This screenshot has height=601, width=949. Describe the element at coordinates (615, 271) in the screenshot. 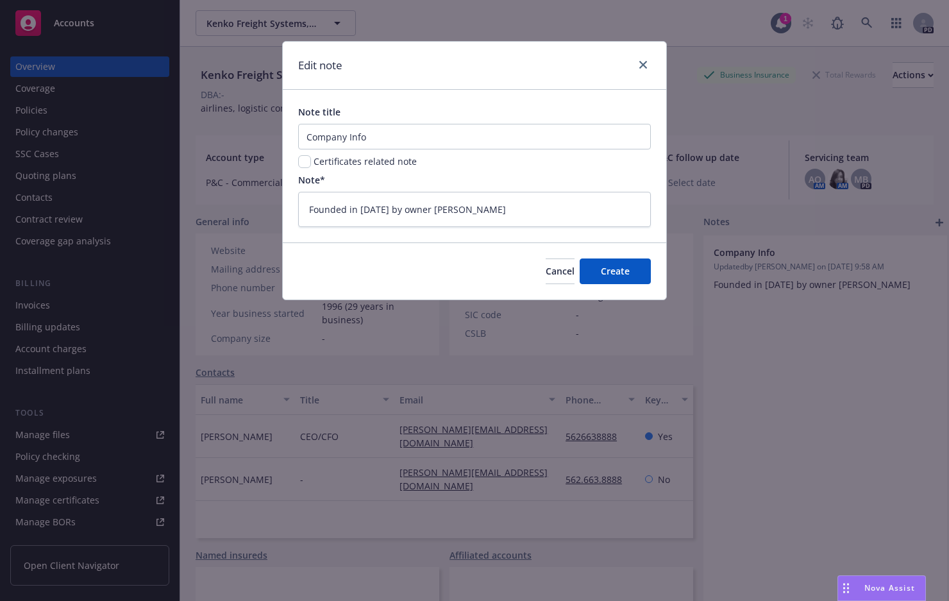

I see `span: Create` at that location.